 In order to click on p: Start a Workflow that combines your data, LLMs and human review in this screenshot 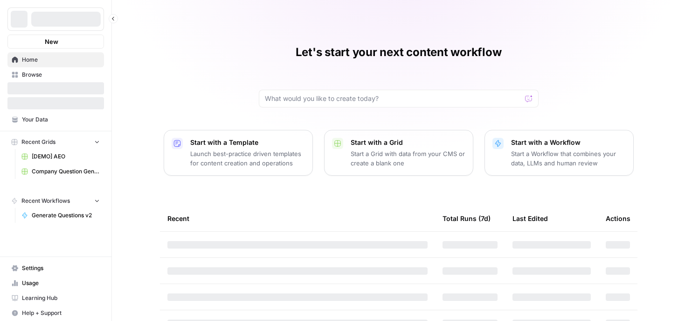, I will do `click(569, 158)`.